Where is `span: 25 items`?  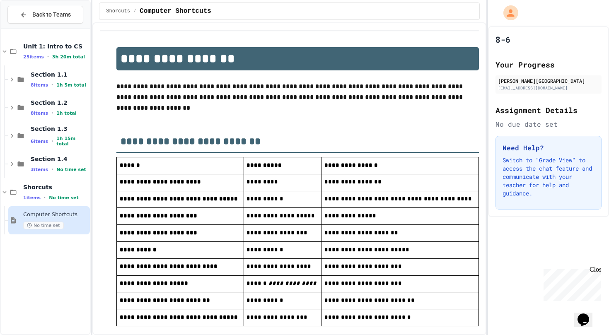 span: 25 items is located at coordinates (34, 57).